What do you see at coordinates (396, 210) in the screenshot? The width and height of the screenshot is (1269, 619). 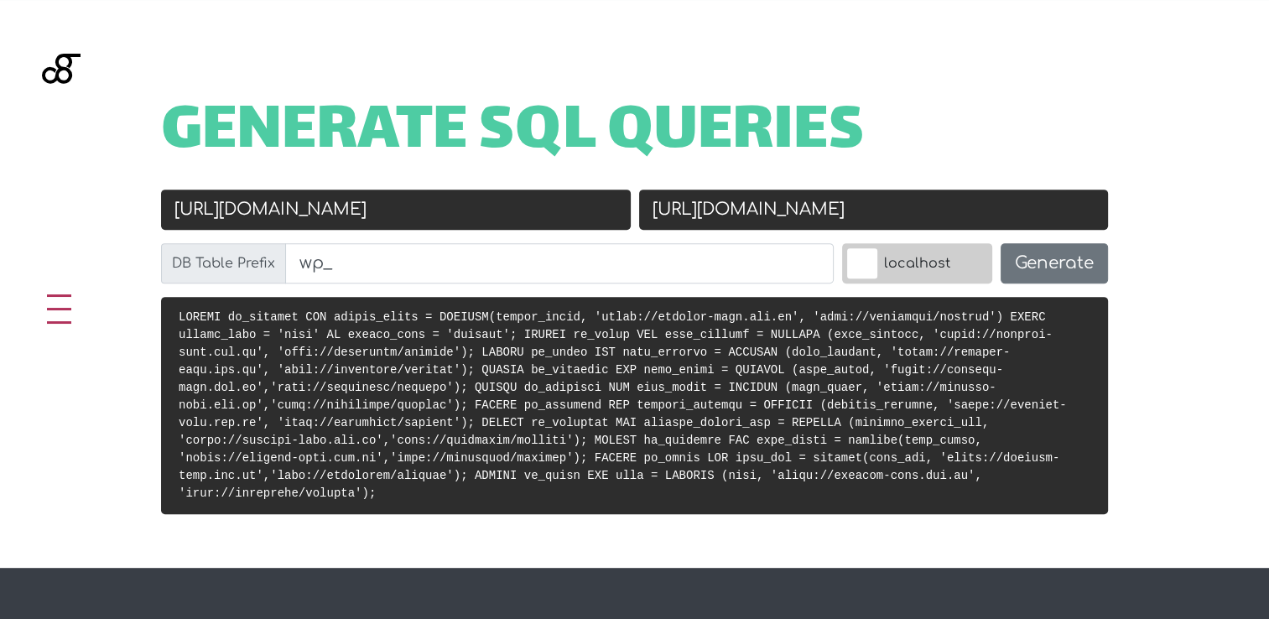 I see `input: Old URL` at bounding box center [396, 210].